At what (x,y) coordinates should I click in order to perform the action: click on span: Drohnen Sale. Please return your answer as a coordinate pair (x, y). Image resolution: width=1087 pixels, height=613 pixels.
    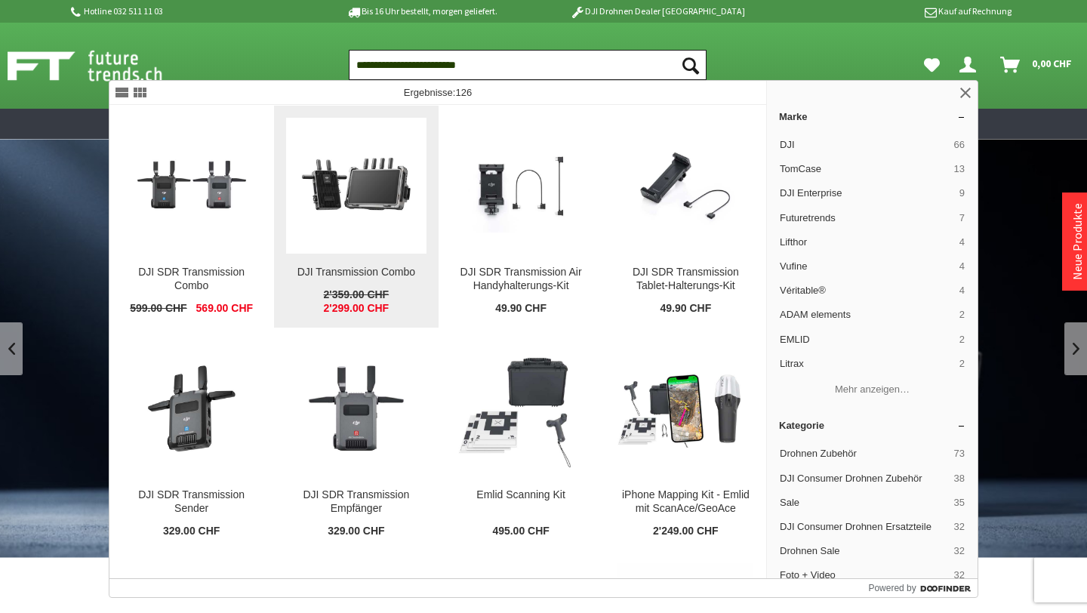
    Looking at the image, I should click on (863, 551).